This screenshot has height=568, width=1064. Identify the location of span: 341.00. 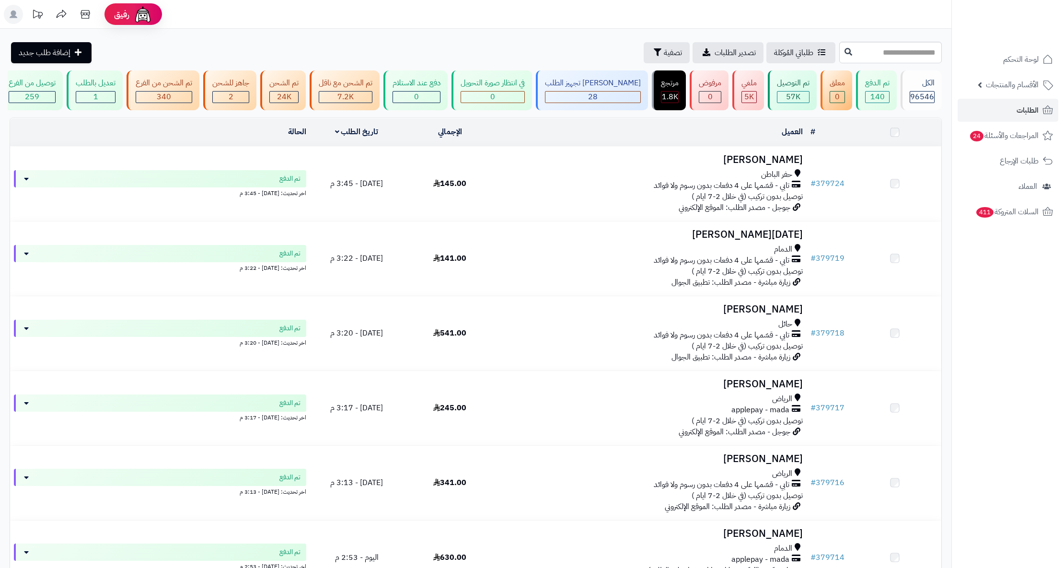
(450, 483).